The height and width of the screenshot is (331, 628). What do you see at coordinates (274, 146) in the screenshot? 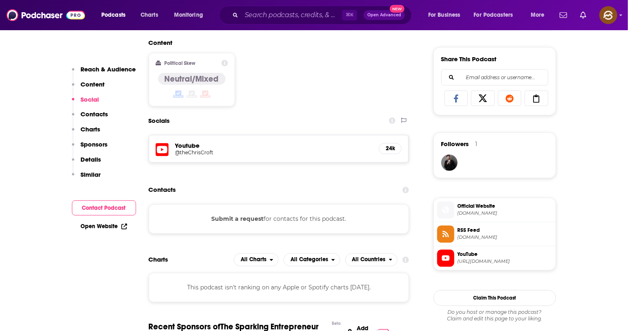
I see `h5: Youtube` at bounding box center [274, 146].